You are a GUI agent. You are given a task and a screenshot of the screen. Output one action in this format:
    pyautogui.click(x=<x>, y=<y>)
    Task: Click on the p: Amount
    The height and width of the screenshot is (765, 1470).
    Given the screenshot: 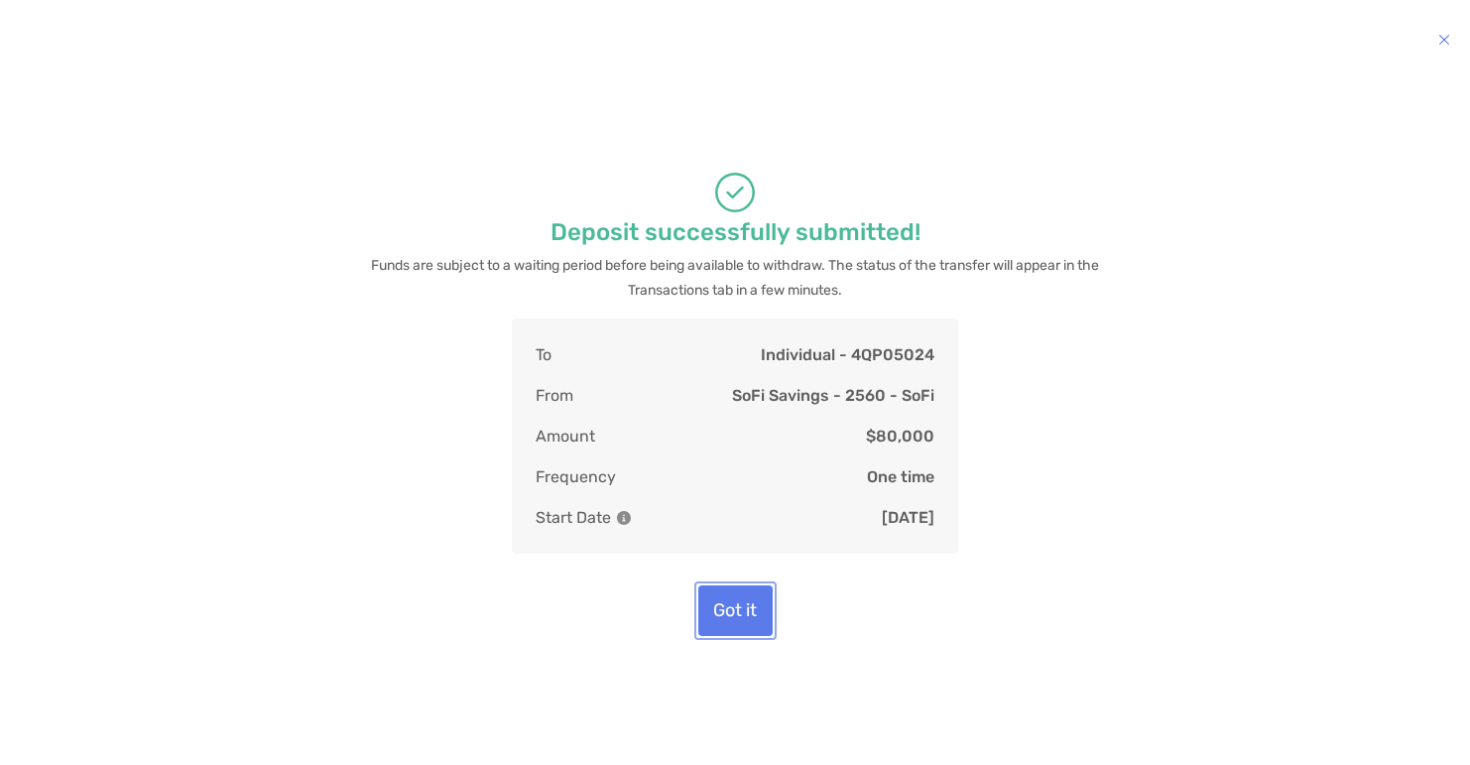 What is the action you would take?
    pyautogui.click(x=566, y=436)
    